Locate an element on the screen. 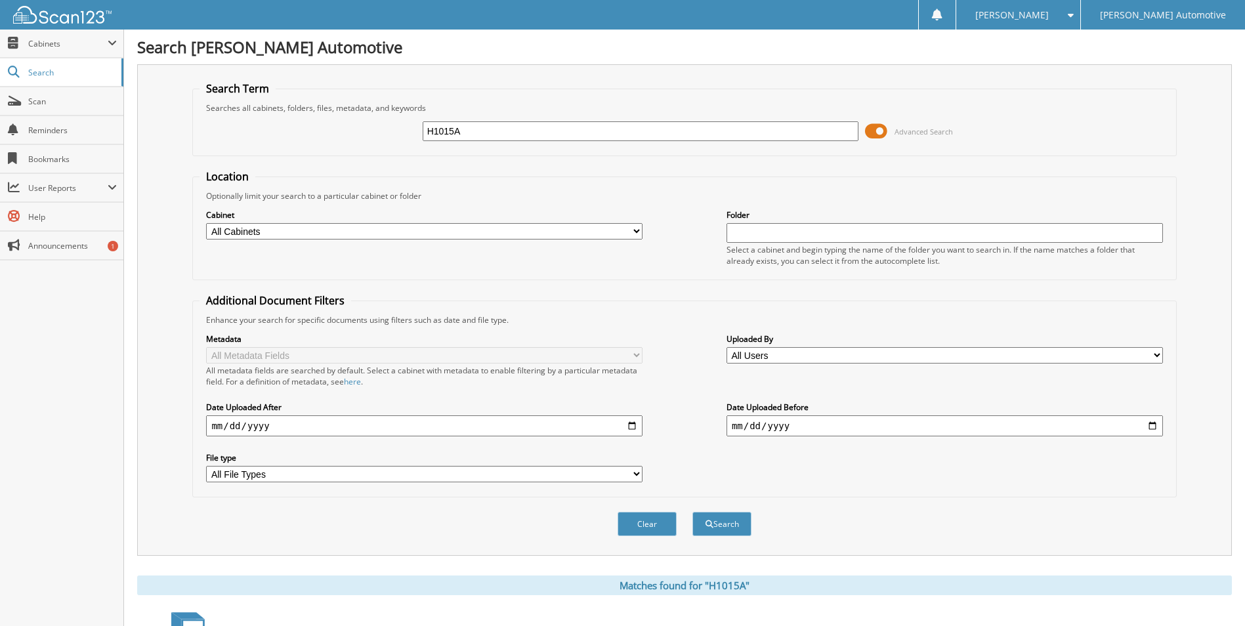  span: Help is located at coordinates (72, 217).